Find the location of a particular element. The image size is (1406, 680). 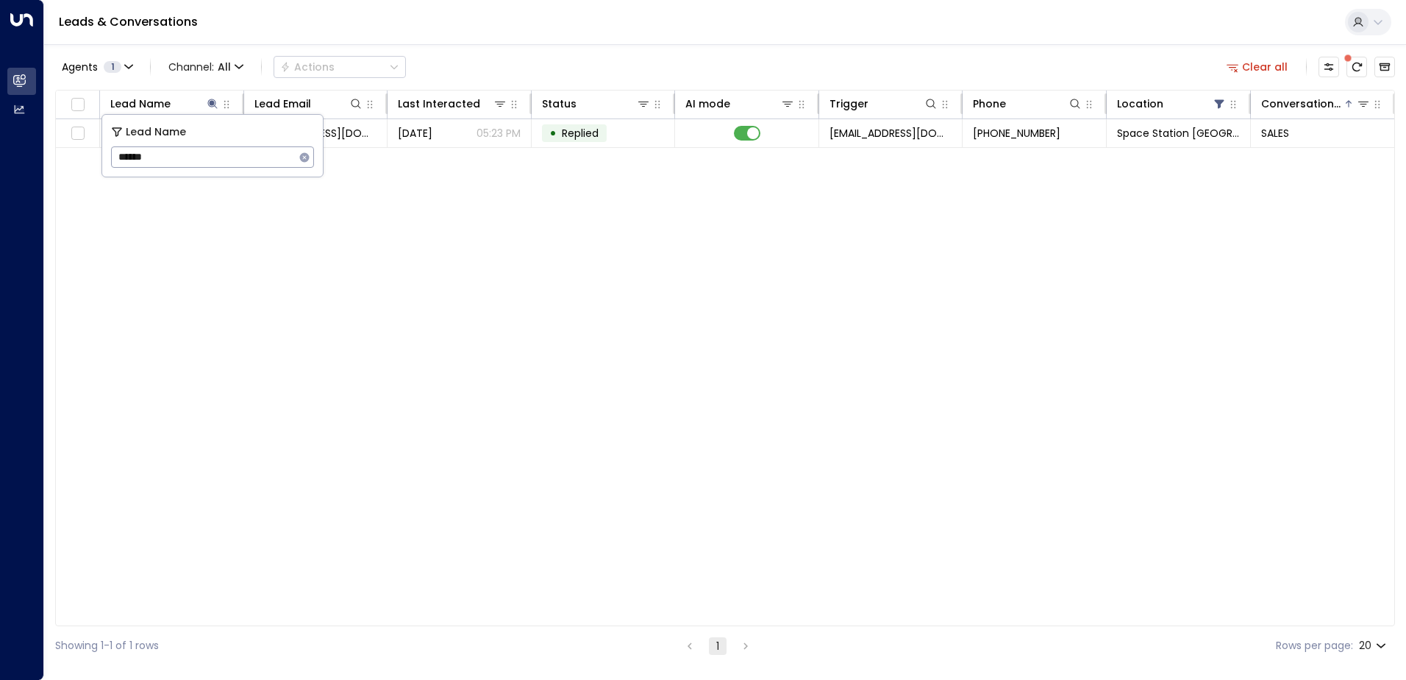

button: Archived Leads is located at coordinates (1385, 67).